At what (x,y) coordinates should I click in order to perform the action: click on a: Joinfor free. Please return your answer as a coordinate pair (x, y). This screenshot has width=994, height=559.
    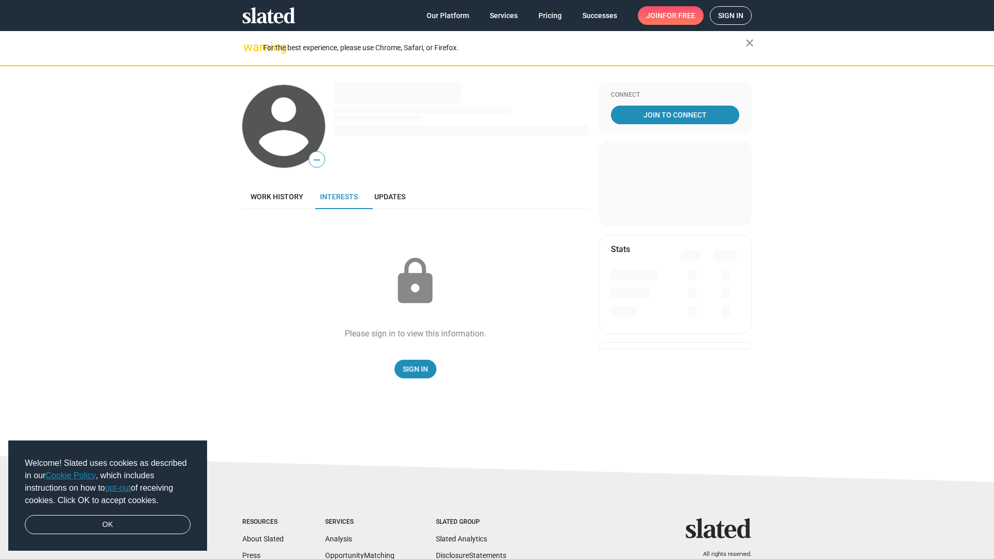
    Looking at the image, I should click on (670, 16).